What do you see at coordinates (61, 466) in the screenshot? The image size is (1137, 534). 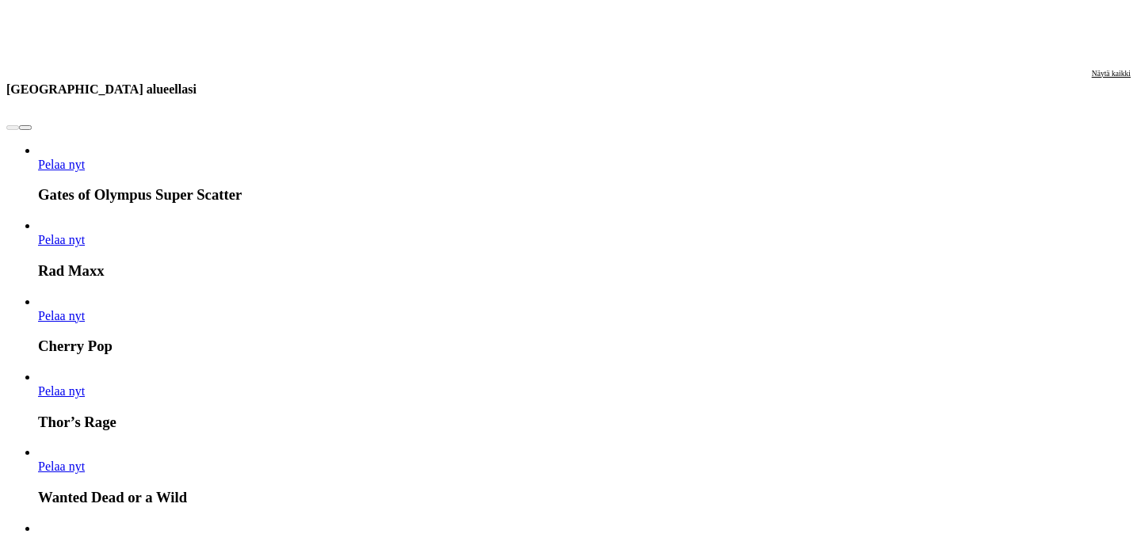 I see `a: Wanted Dead or a Wild` at bounding box center [61, 466].